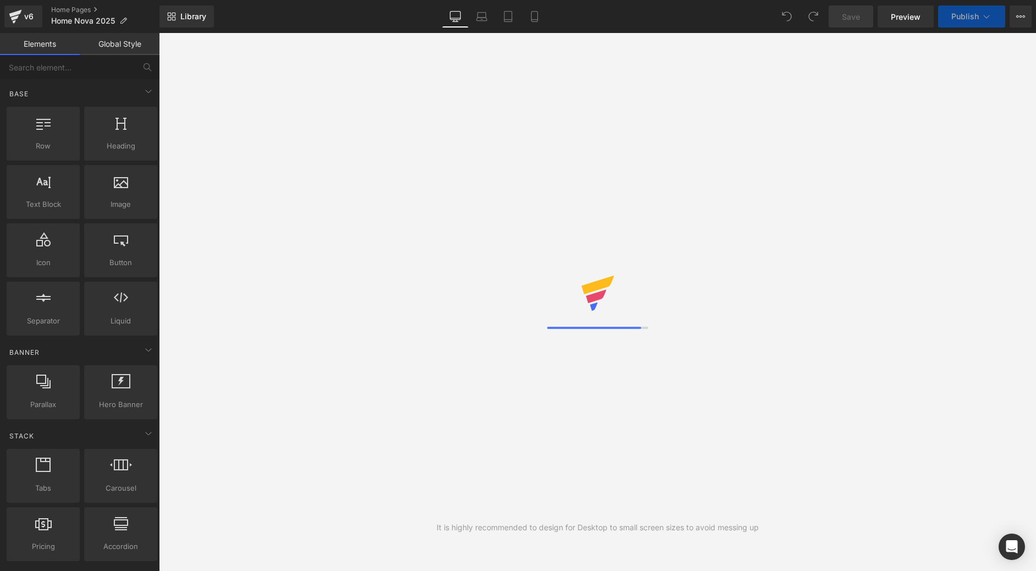 The image size is (1036, 571). What do you see at coordinates (120, 546) in the screenshot?
I see `span: Accordion` at bounding box center [120, 546].